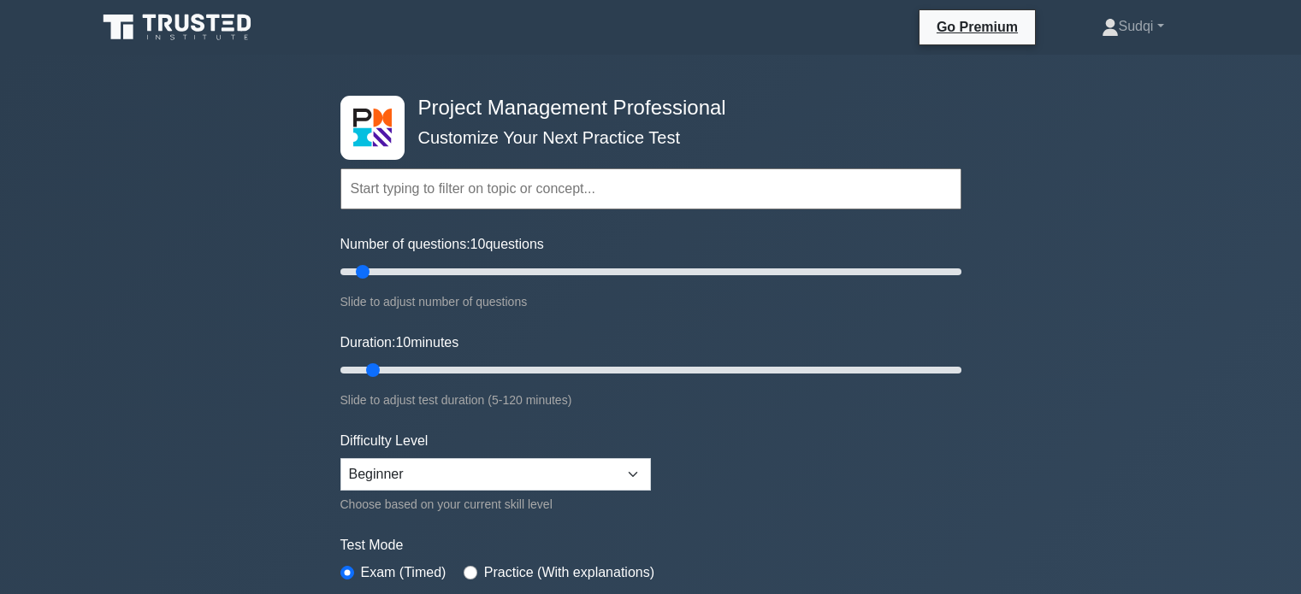  What do you see at coordinates (651, 546) in the screenshot?
I see `label: Test Mode` at bounding box center [651, 546].